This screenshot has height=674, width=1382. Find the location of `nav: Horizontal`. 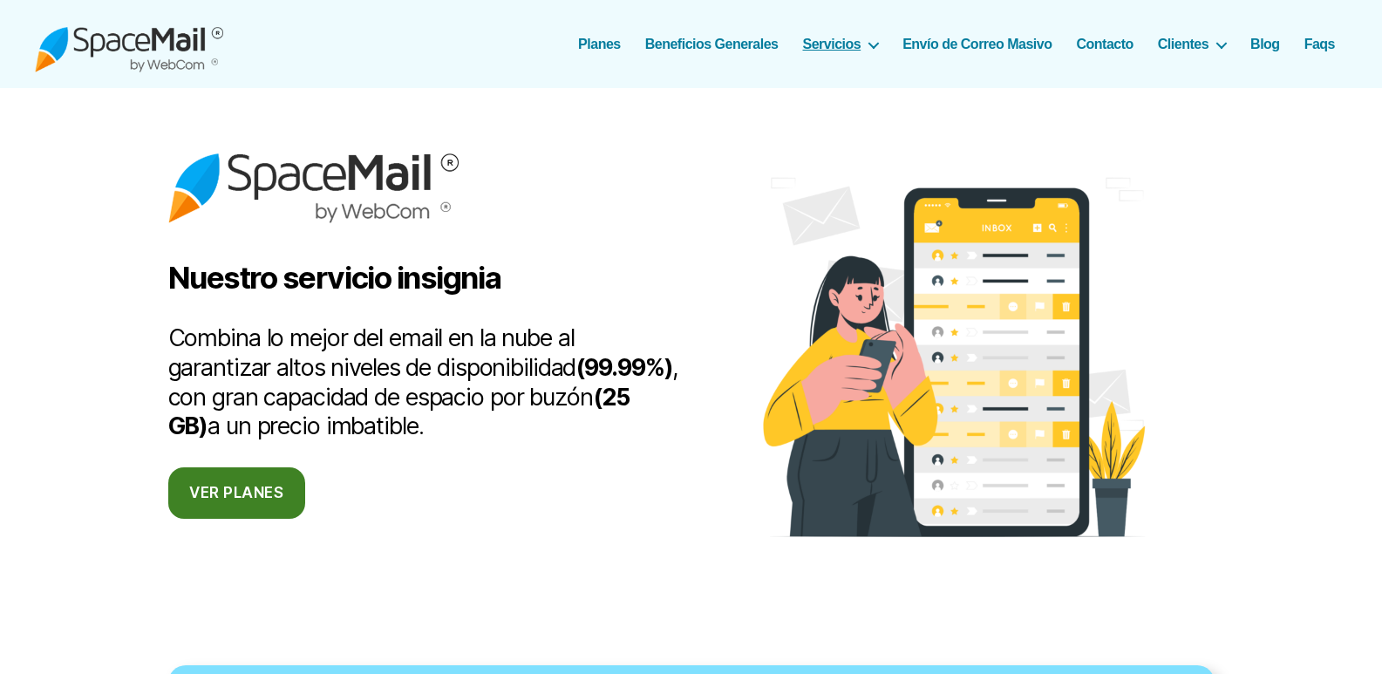

nav: Horizontal is located at coordinates (967, 44).